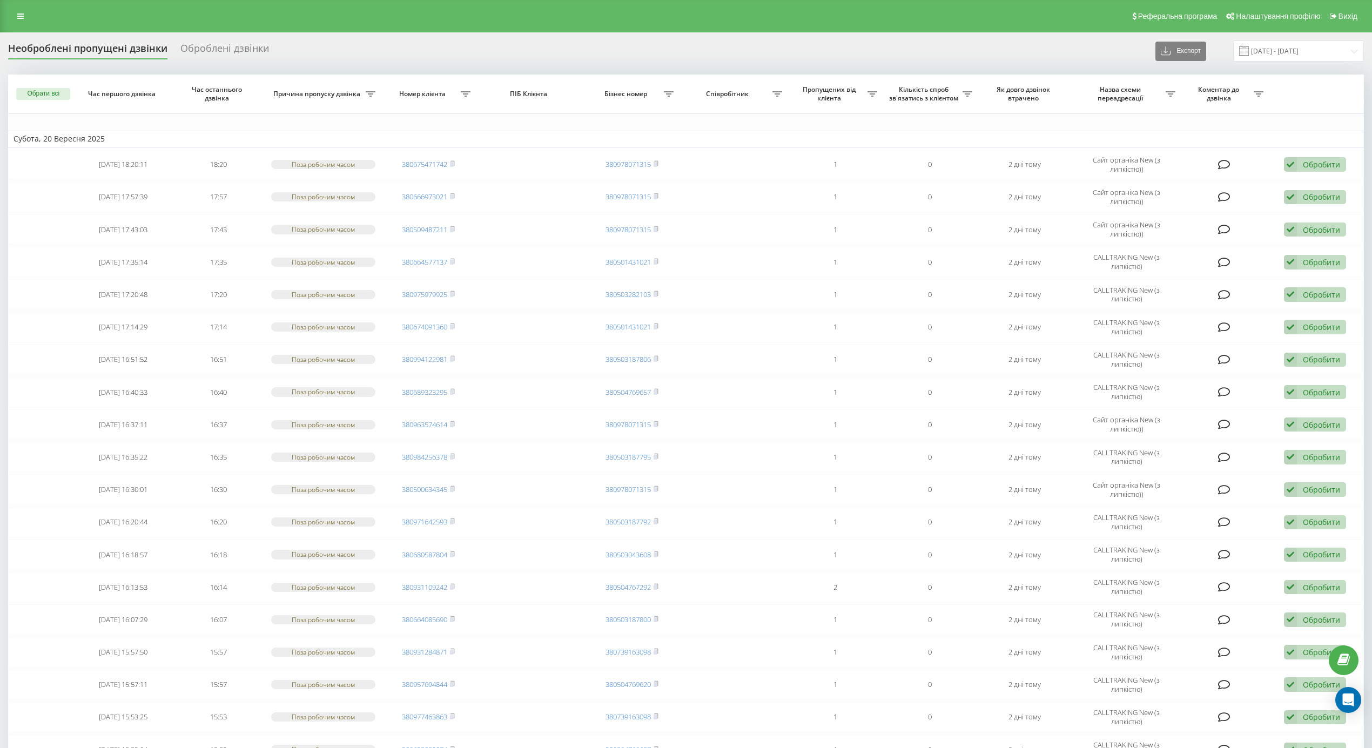 The image size is (1372, 748). I want to click on td: 18:20, so click(218, 165).